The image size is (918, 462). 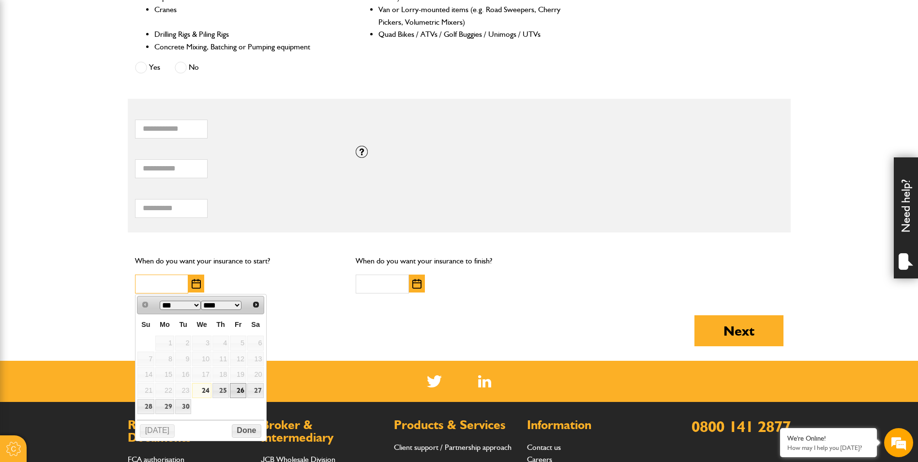 I want to click on li: Van or Lorry-mounted items (e.g. Road Sweepers, Cherry Pickers, Volumetric Mixers), so click(x=470, y=15).